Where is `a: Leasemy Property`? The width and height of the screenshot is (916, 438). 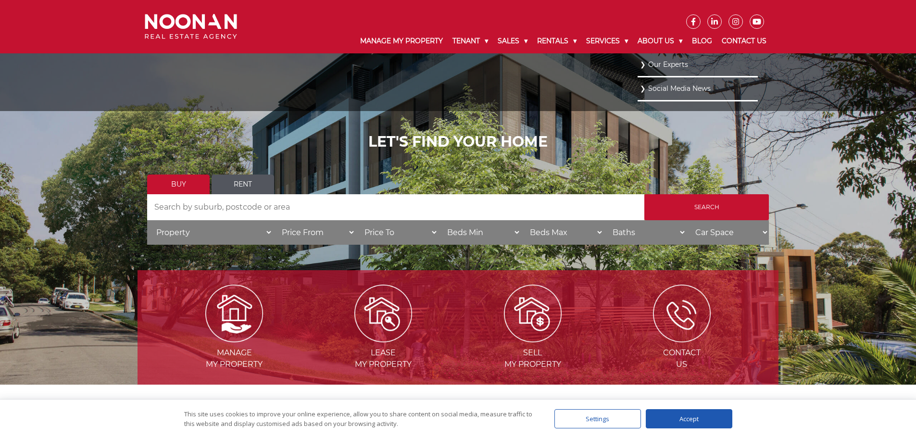
a: Leasemy Property is located at coordinates (383, 339).